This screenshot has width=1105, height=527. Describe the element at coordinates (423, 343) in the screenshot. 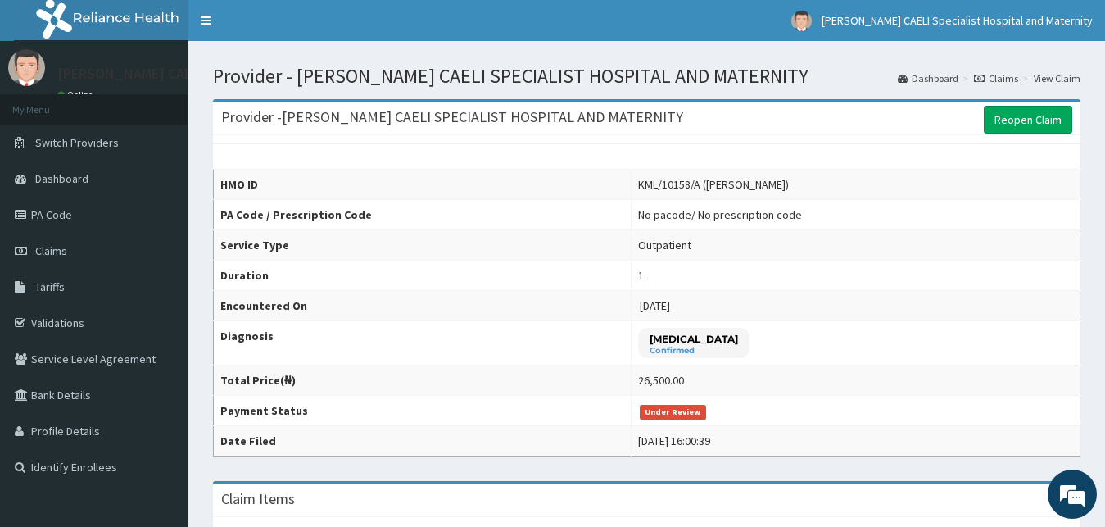

I see `th: Diagnosis` at that location.